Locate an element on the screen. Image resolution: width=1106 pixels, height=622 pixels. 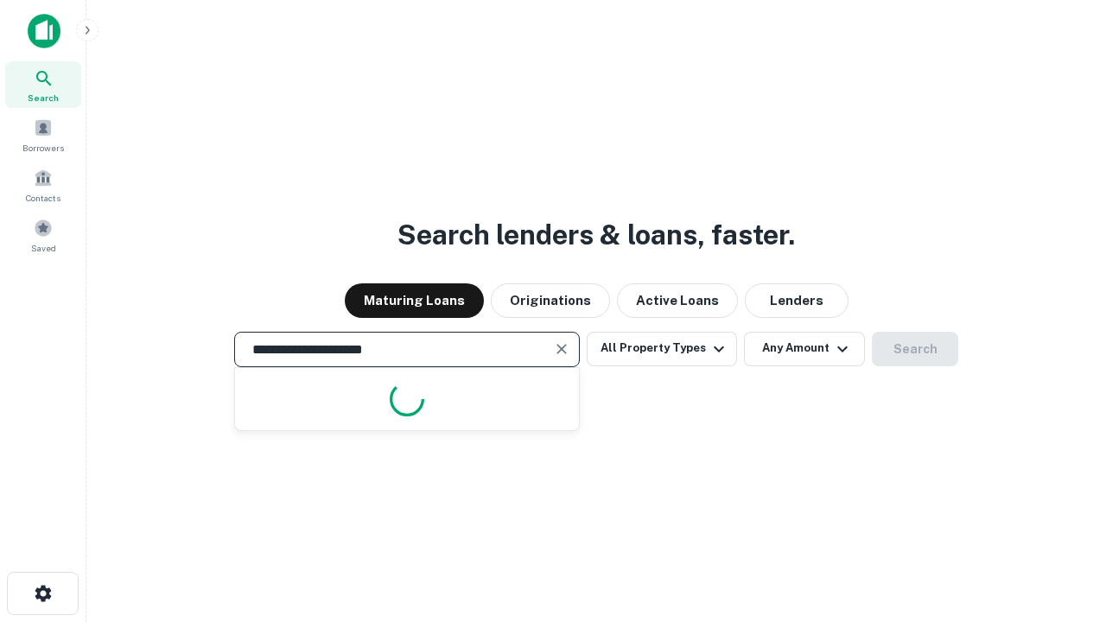
div: Search is located at coordinates (43, 85).